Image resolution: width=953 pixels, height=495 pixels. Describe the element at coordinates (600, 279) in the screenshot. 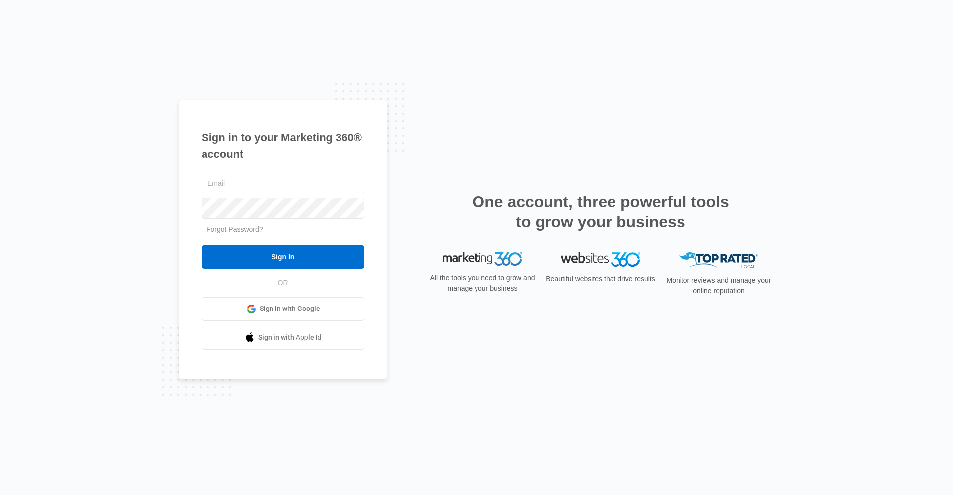

I see `p: Beautiful websites that drive results` at that location.